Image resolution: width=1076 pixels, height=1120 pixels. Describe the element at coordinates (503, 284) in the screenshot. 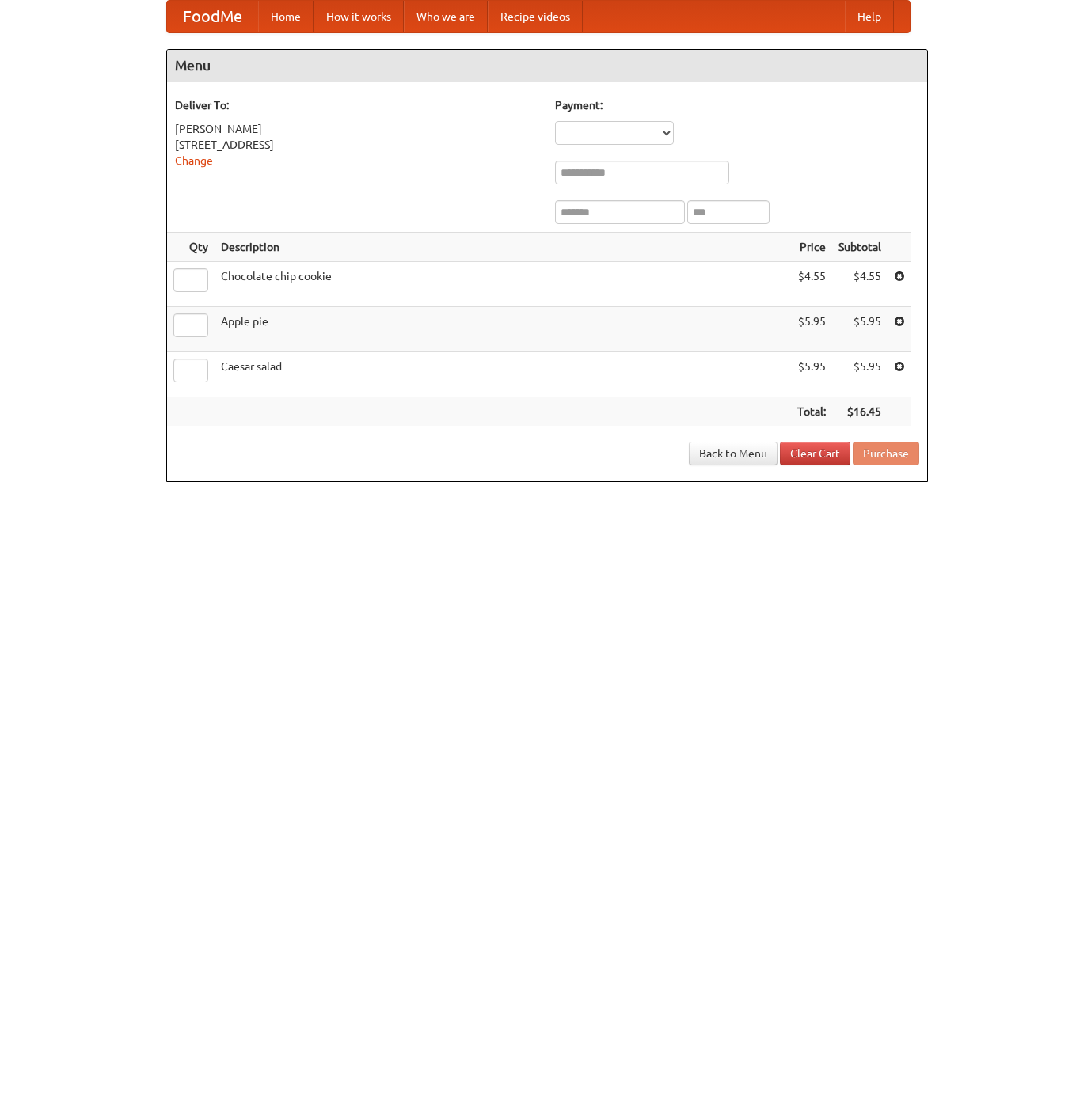

I see `td: Chocolate chip cookie` at that location.